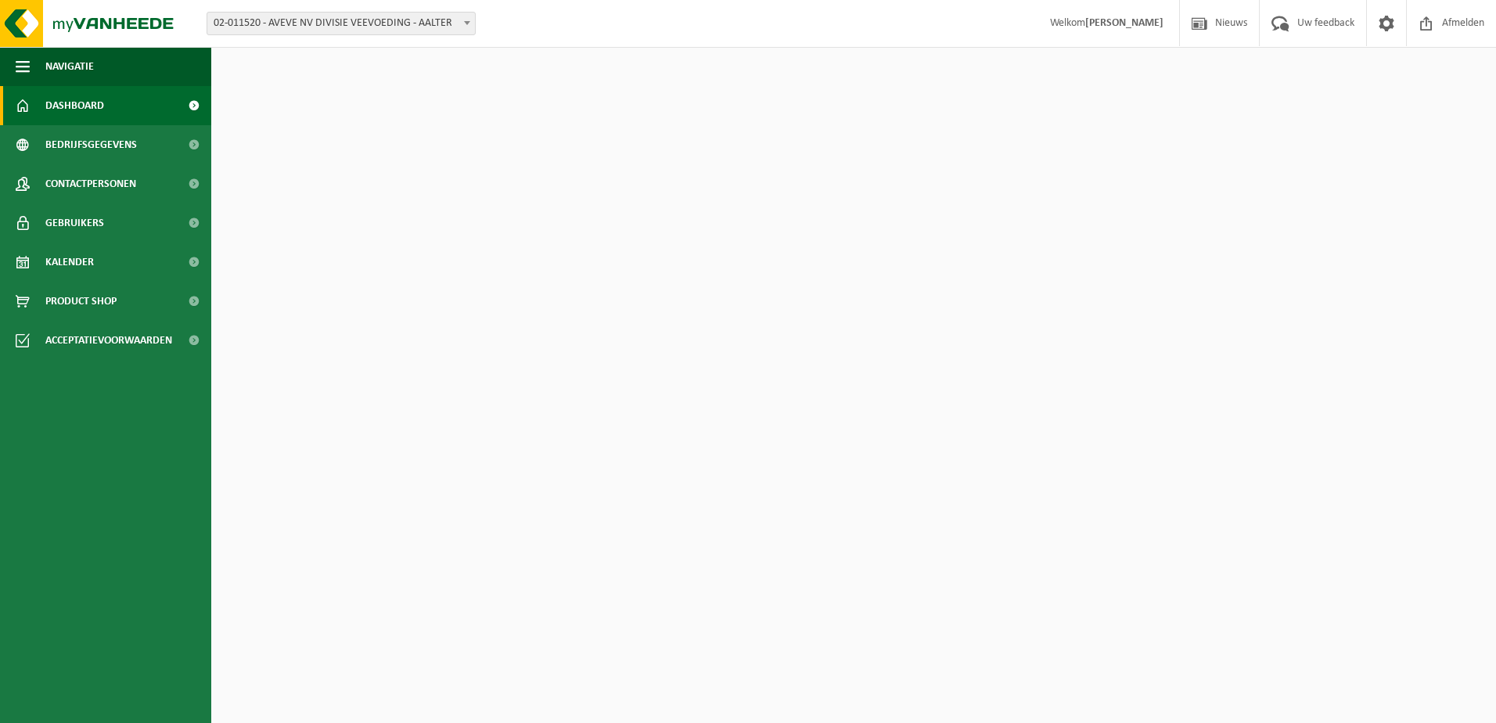 The image size is (1496, 723). I want to click on span: Dashboard, so click(74, 106).